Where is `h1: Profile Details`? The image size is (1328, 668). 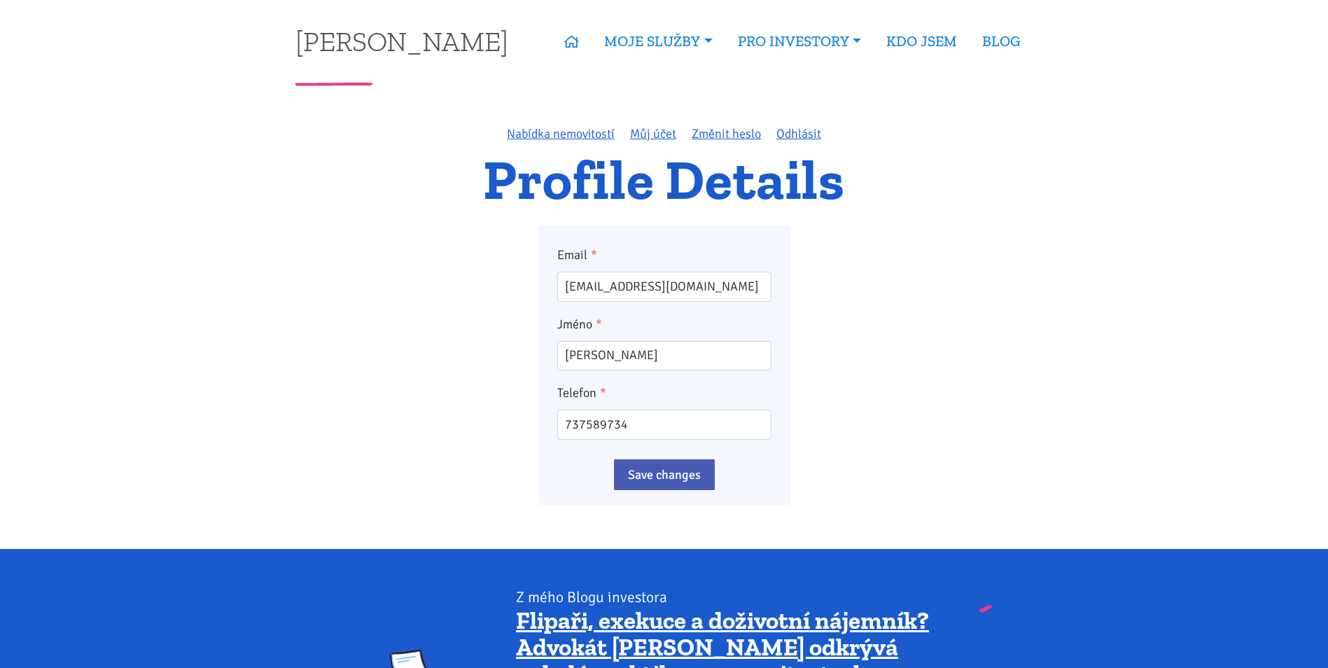
h1: Profile Details is located at coordinates (663, 179).